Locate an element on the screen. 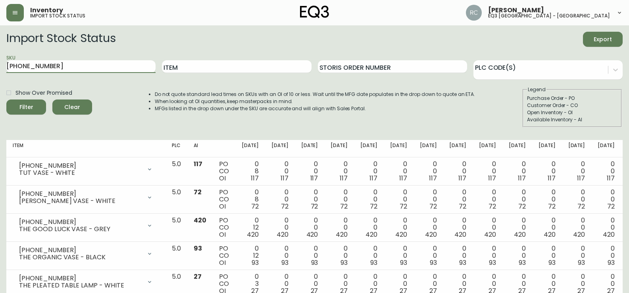 Image resolution: width=629 pixels, height=293 pixels. span: 27 is located at coordinates (198, 277).